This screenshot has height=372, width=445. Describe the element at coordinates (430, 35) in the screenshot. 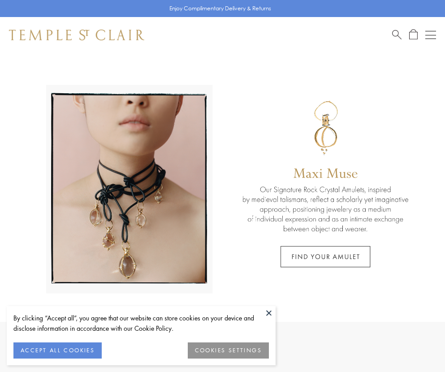

I see `button: Open navigation` at that location.